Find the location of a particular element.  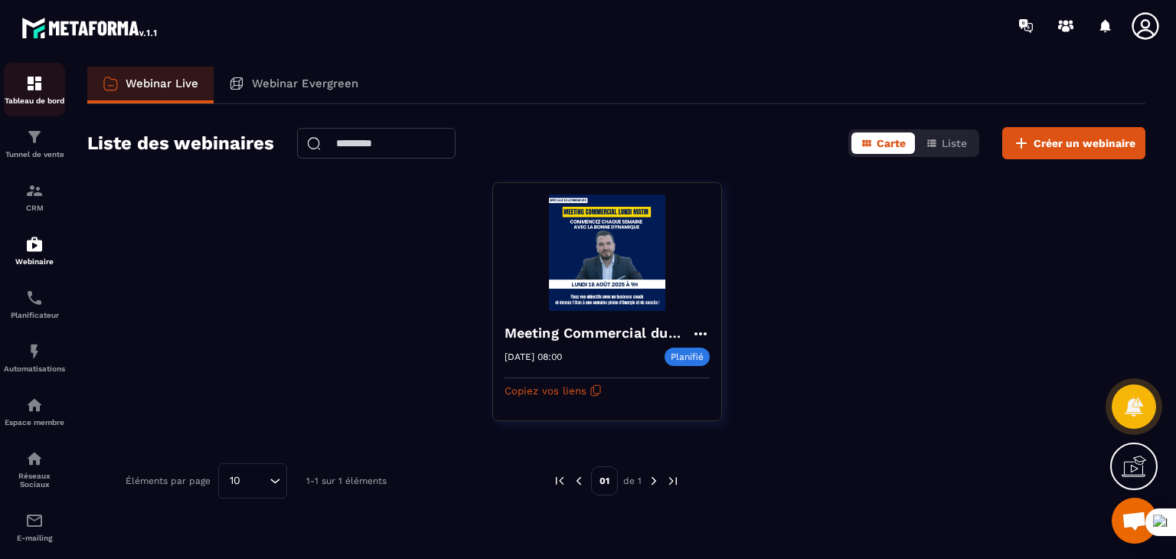

a: formationformationCRM is located at coordinates (34, 197).